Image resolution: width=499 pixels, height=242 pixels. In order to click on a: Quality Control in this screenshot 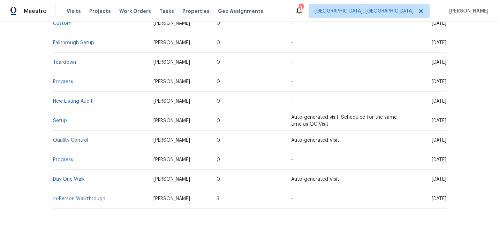, I will do `click(70, 141)`.